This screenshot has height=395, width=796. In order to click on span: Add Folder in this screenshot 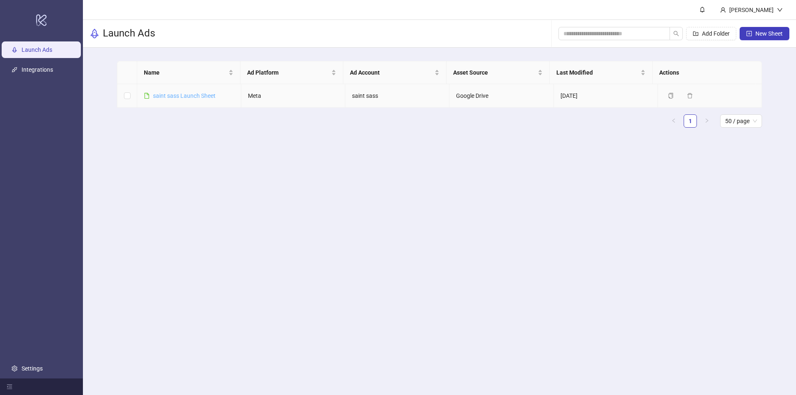, I will do `click(716, 34)`.